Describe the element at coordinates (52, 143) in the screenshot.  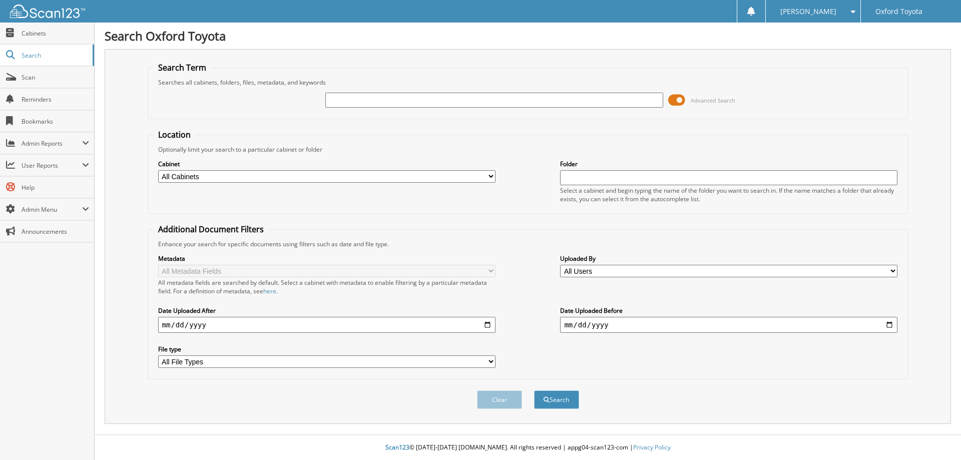
I see `span: Admin Reports` at that location.